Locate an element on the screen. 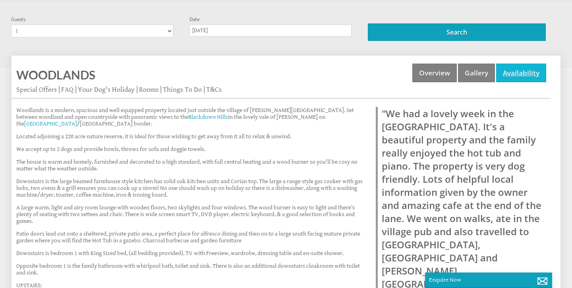 Image resolution: width=572 pixels, height=288 pixels. a: FAQ is located at coordinates (67, 89).